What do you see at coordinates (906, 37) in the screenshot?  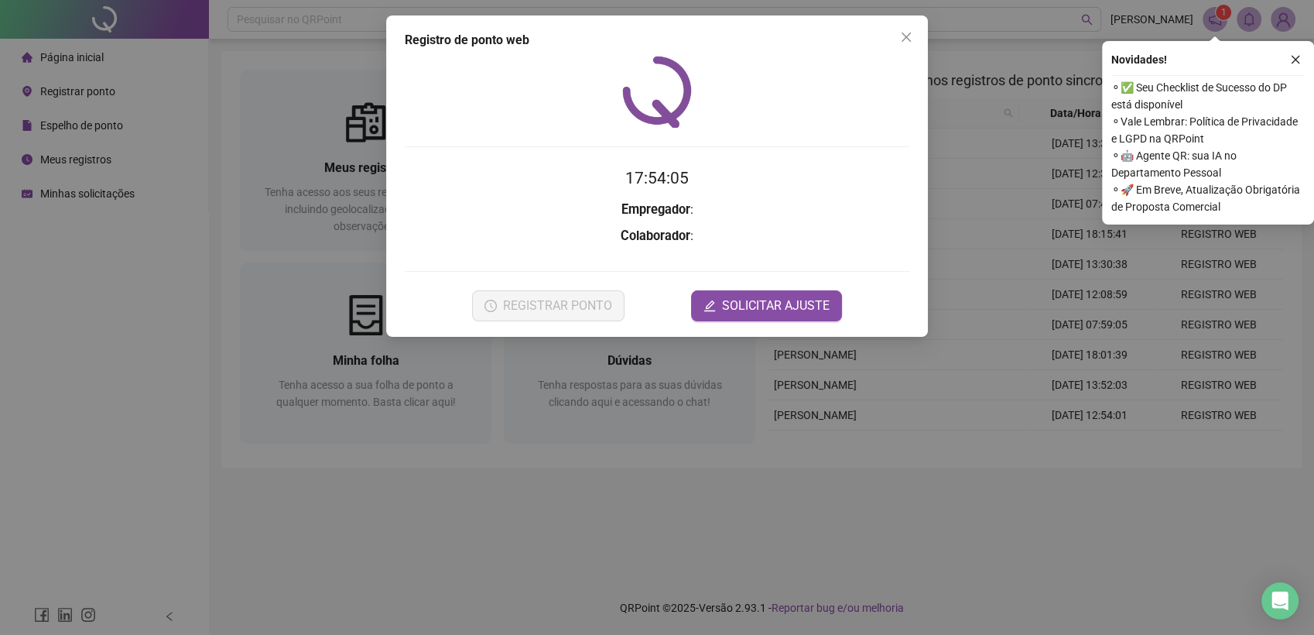 I see `button: Close` at bounding box center [906, 37].